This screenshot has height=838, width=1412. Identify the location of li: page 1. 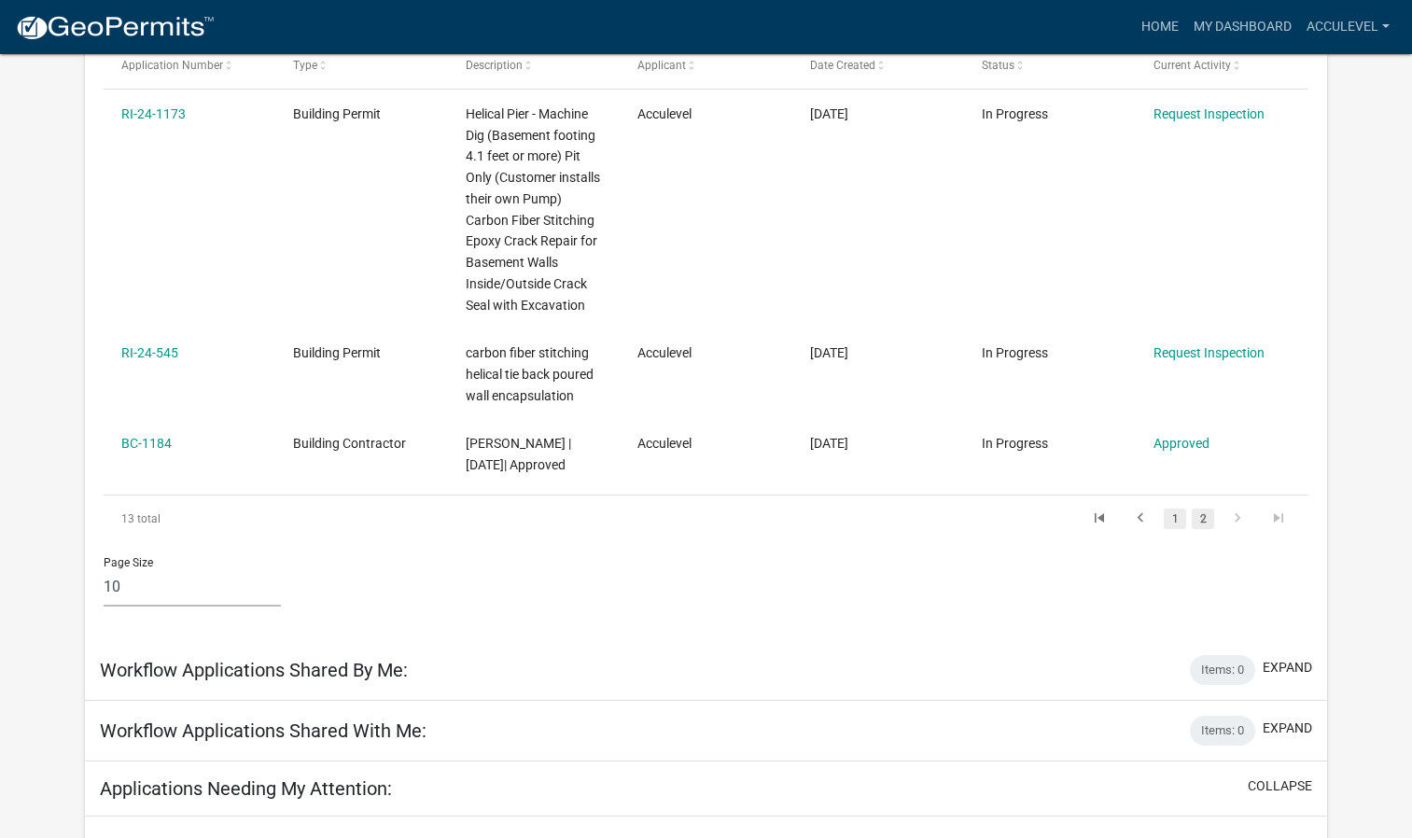
(1175, 519).